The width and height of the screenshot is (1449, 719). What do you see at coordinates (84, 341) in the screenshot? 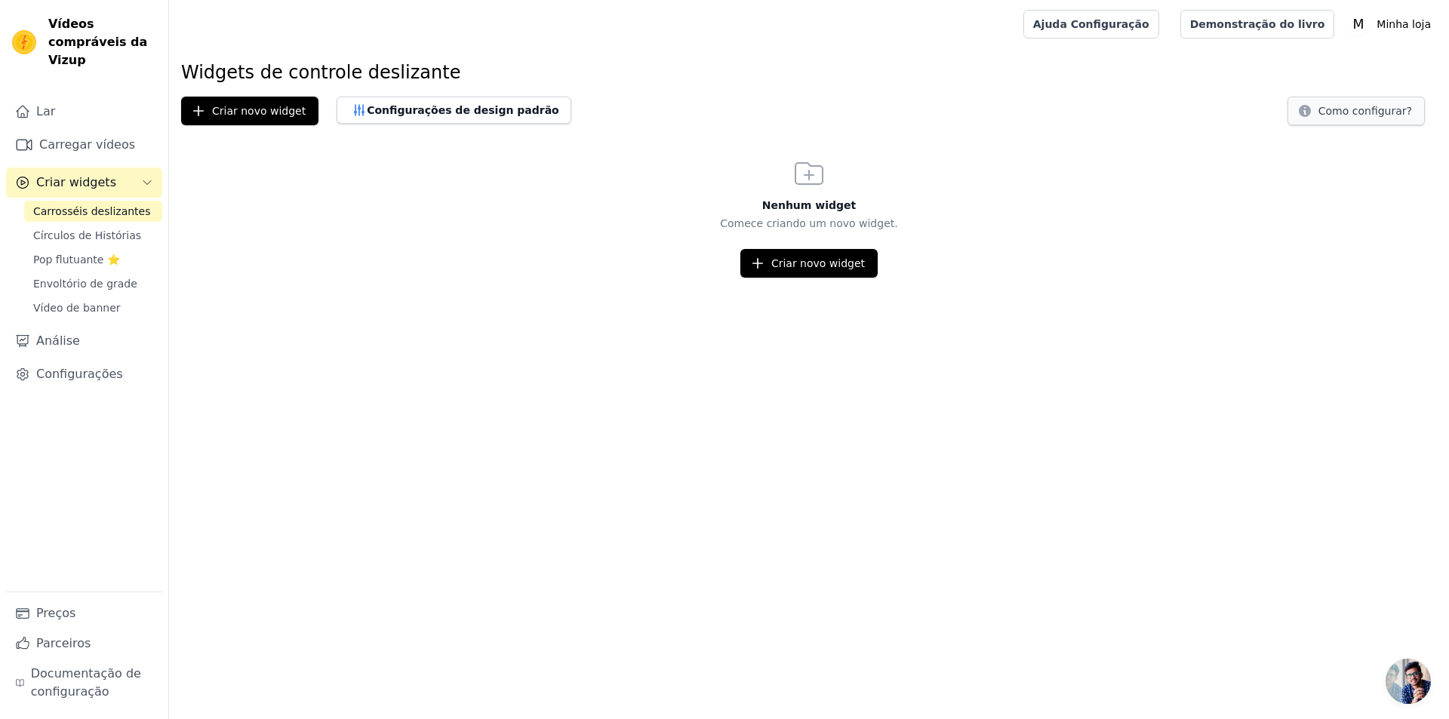
I see `a: Análise` at bounding box center [84, 341].